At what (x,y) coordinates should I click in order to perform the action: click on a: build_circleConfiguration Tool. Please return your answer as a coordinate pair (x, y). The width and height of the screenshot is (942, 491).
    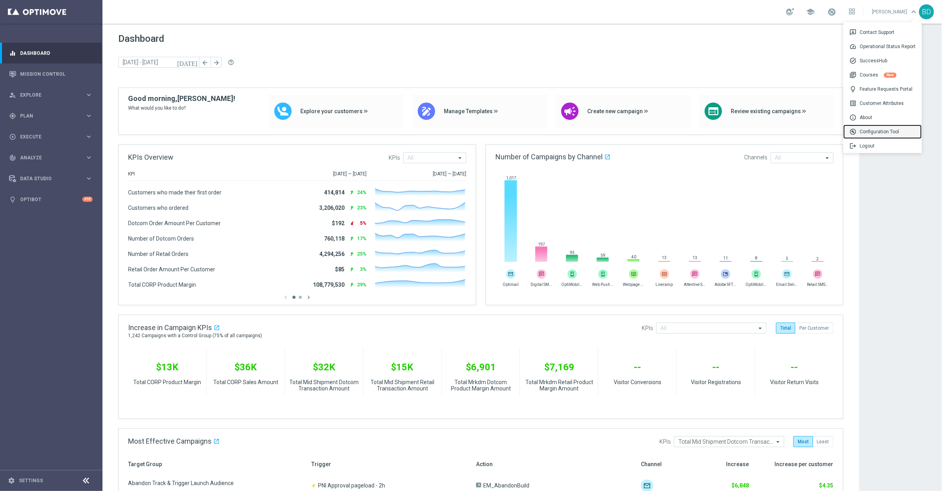
    Looking at the image, I should click on (883, 132).